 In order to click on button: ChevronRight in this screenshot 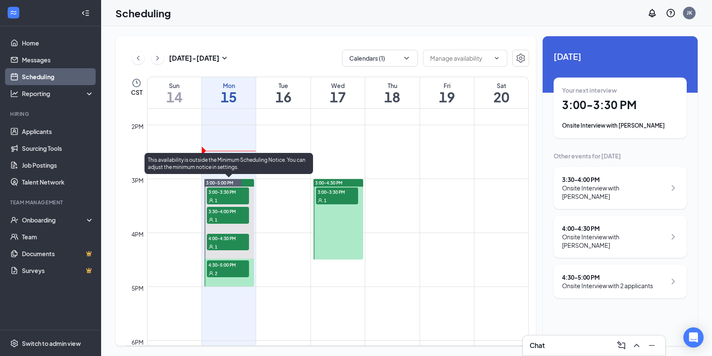, I will do `click(158, 58)`.